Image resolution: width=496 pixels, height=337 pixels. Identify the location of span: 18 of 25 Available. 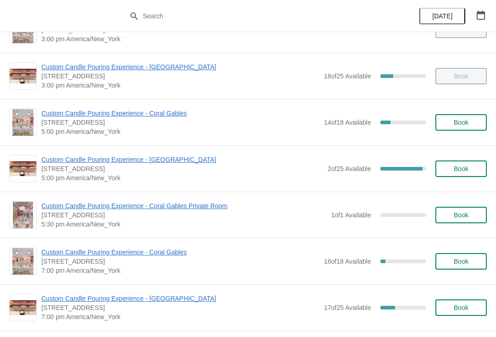
(347, 76).